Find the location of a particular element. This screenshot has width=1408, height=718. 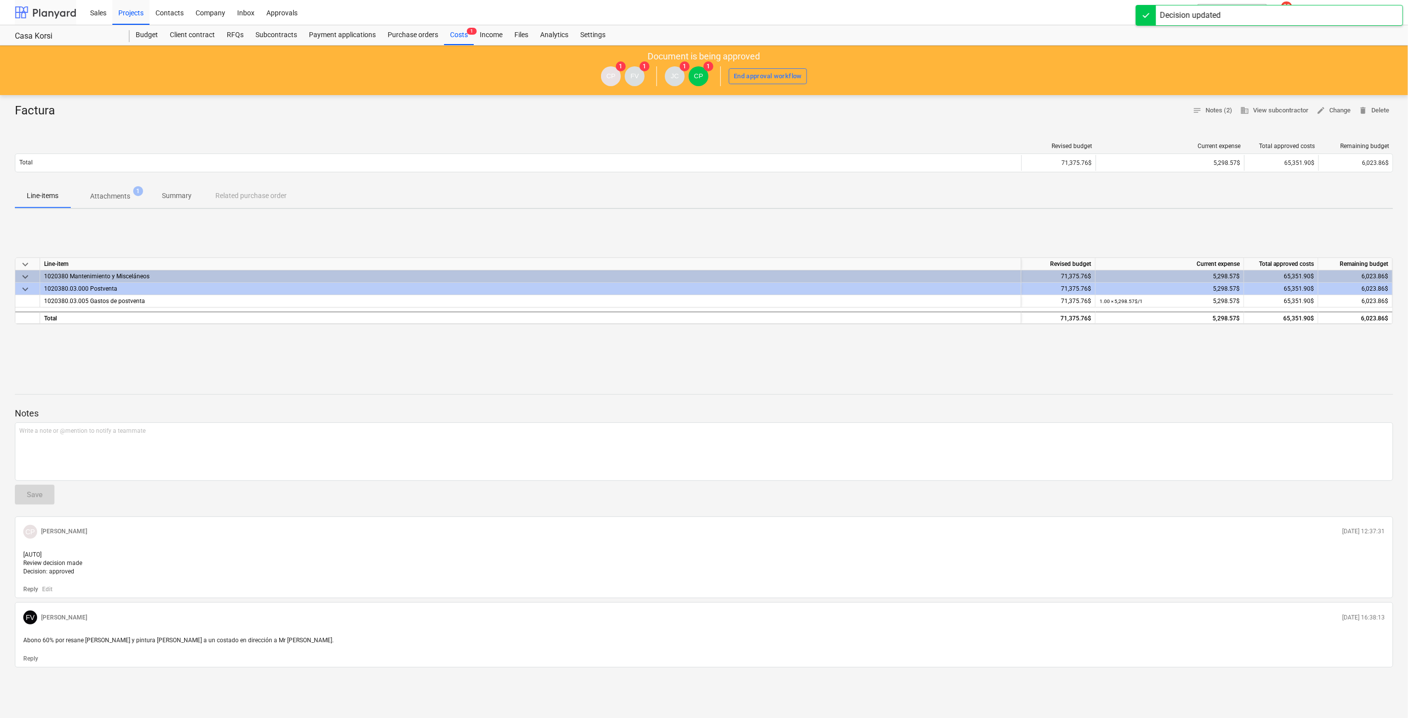

div: Casa Korsi is located at coordinates (66, 36).